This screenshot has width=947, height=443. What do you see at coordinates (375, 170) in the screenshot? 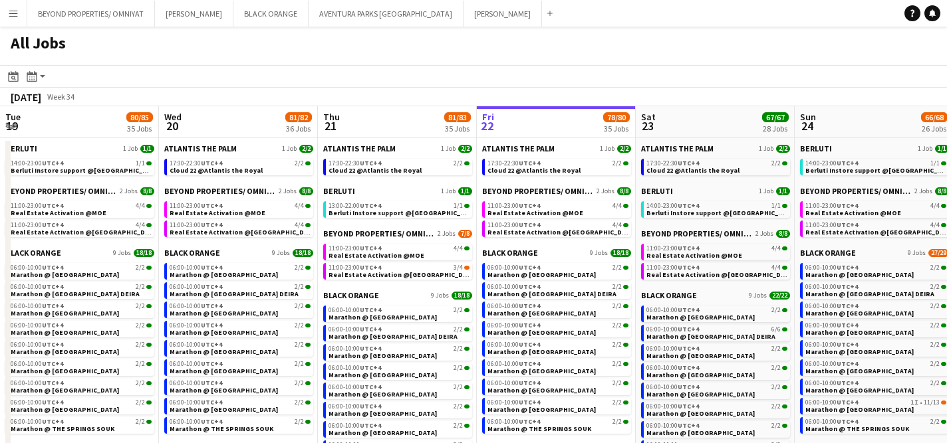
I see `span: Cloud 22 @Atlantis the Royal` at bounding box center [375, 170].